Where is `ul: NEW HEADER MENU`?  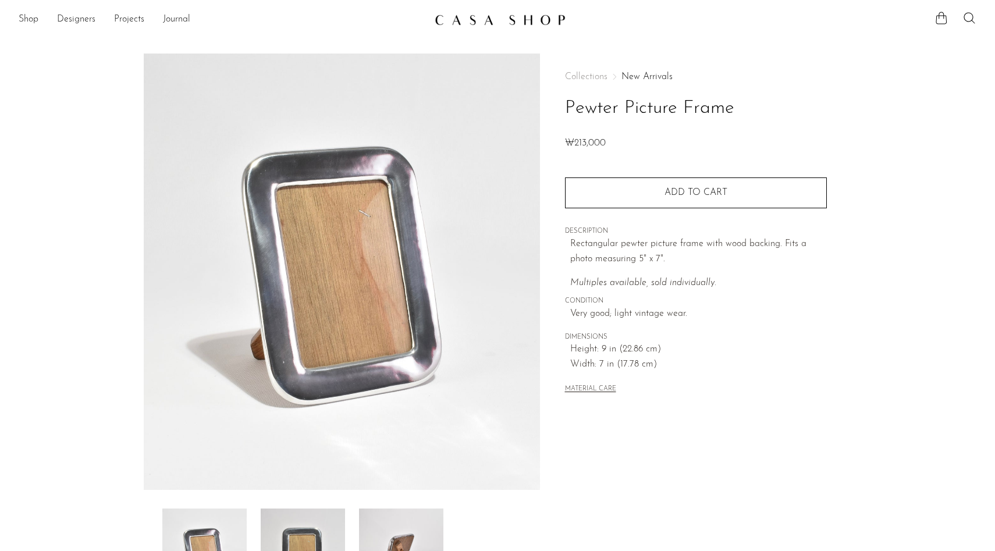 ul: NEW HEADER MENU is located at coordinates (222, 20).